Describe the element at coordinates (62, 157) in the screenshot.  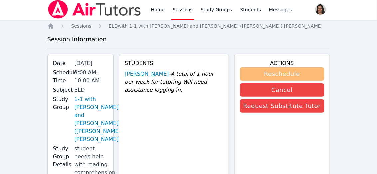
I see `label: Study Group Details` at that location.